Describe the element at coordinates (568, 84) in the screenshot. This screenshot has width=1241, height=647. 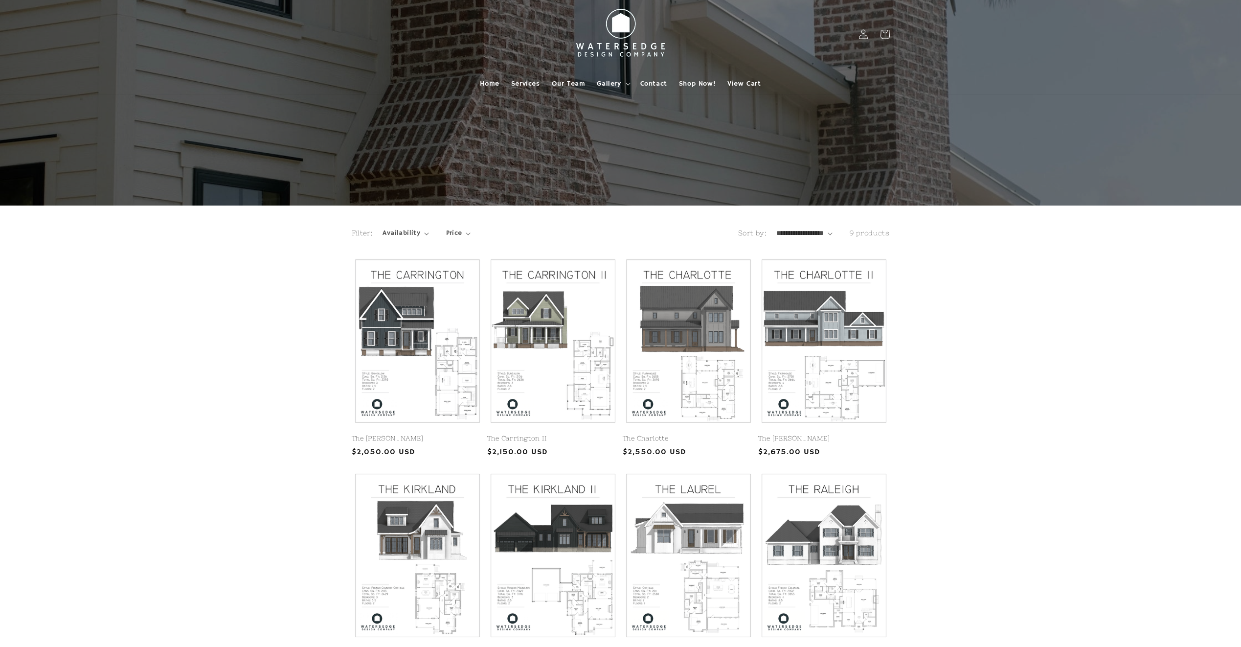
I see `span: Our Team` at that location.